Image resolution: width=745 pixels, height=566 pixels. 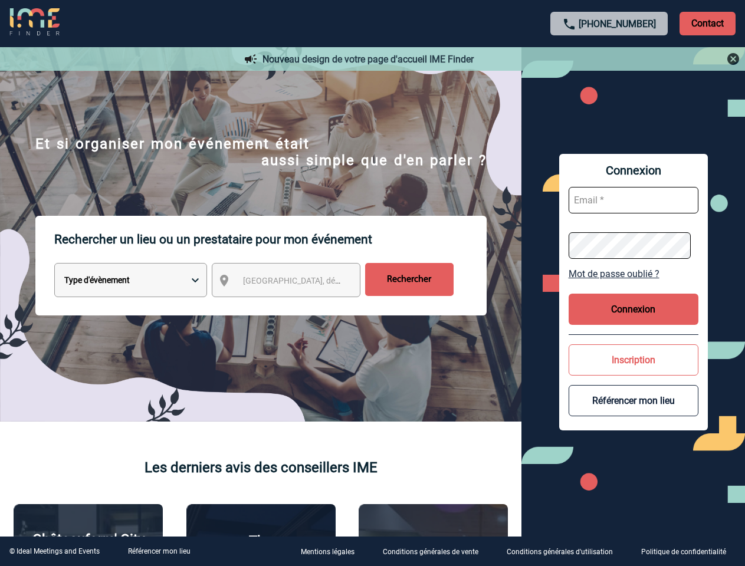 What do you see at coordinates (435, 551) in the screenshot?
I see `a: Conditions générales de vente` at bounding box center [435, 551].